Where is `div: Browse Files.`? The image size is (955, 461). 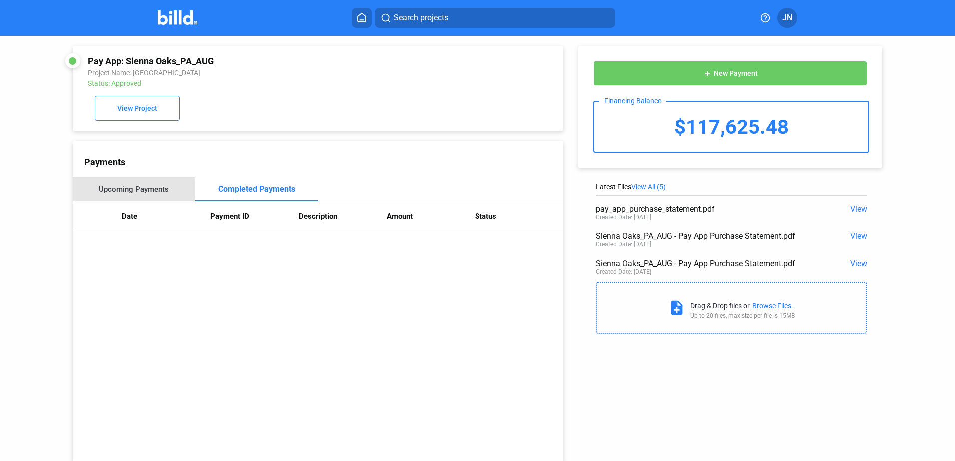 div: Browse Files. is located at coordinates (773, 306).